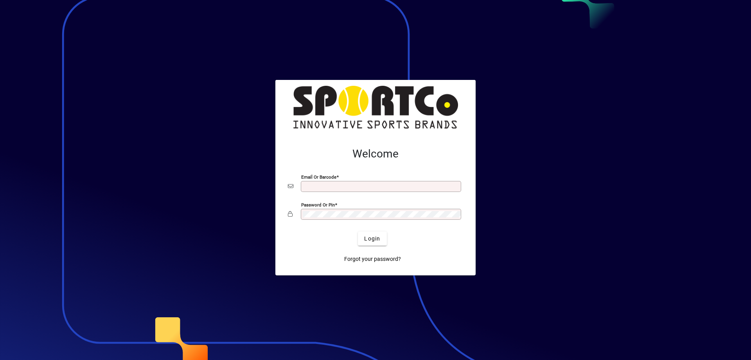 The height and width of the screenshot is (360, 751). I want to click on span: Login, so click(372, 238).